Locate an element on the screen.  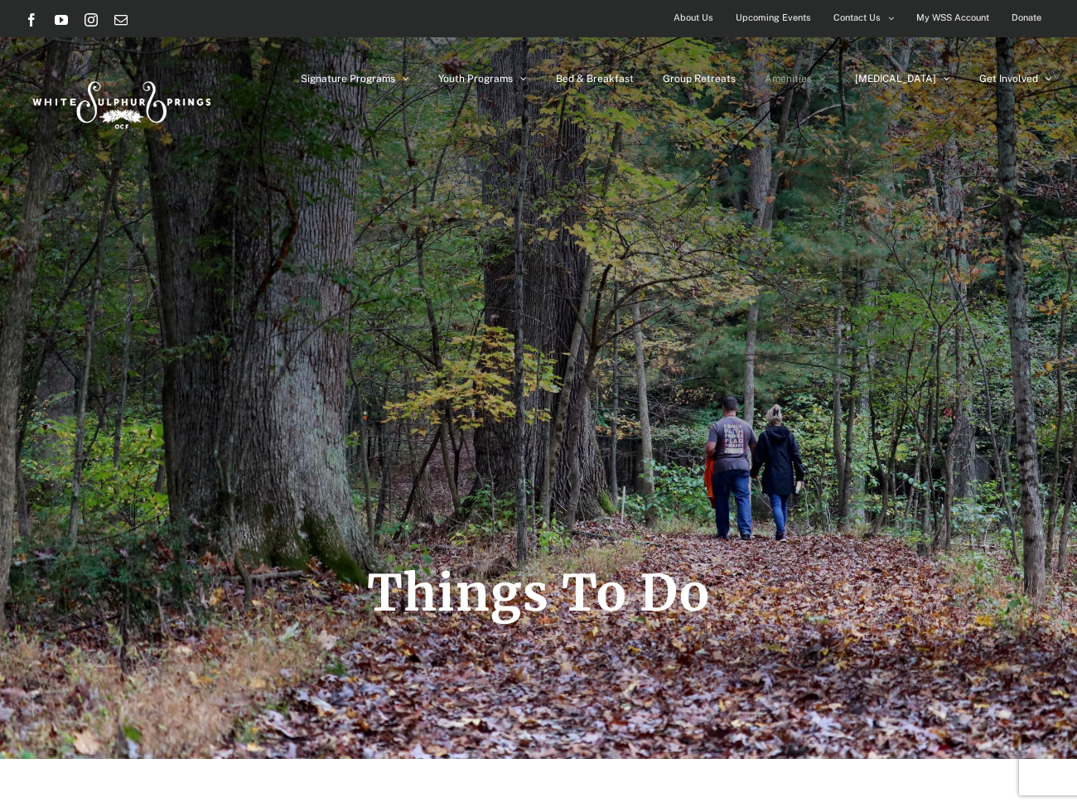
a: Facebook is located at coordinates (31, 20).